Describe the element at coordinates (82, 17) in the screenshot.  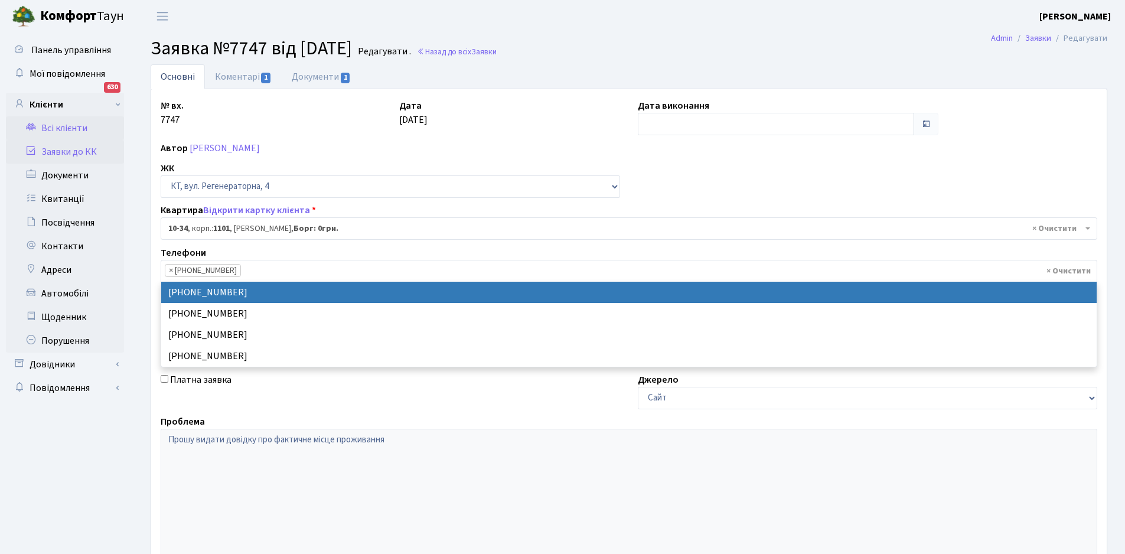
I see `span: Таун` at that location.